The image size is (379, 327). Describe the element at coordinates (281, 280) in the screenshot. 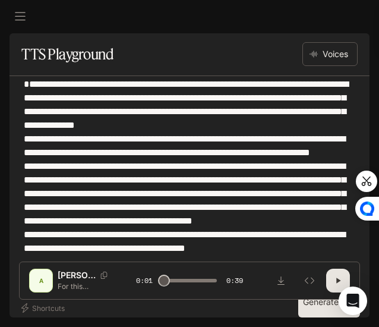

I see `button: Download audio` at that location.